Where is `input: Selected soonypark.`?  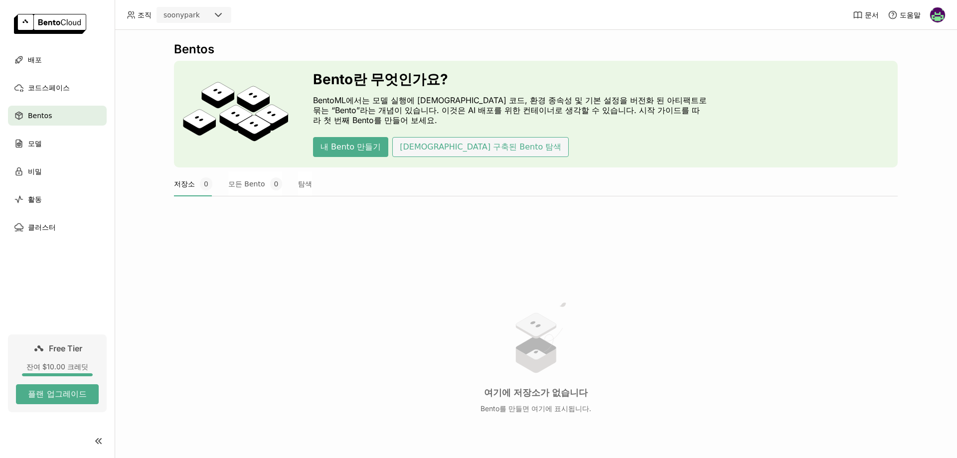 input: Selected soonypark. is located at coordinates (201, 15).